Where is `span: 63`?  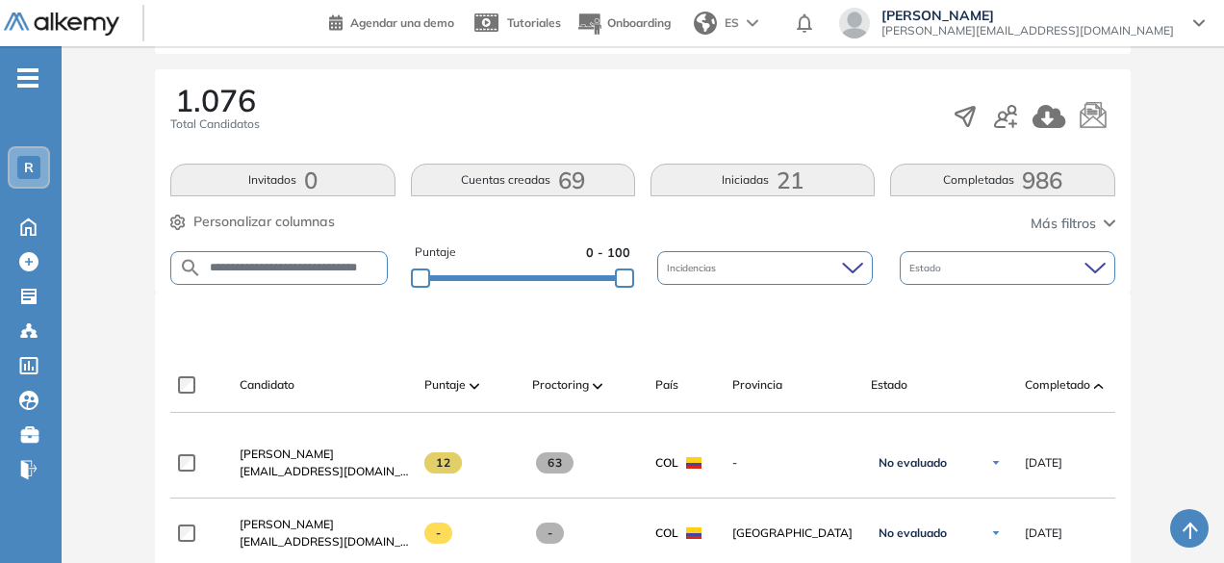 span: 63 is located at coordinates (554, 463).